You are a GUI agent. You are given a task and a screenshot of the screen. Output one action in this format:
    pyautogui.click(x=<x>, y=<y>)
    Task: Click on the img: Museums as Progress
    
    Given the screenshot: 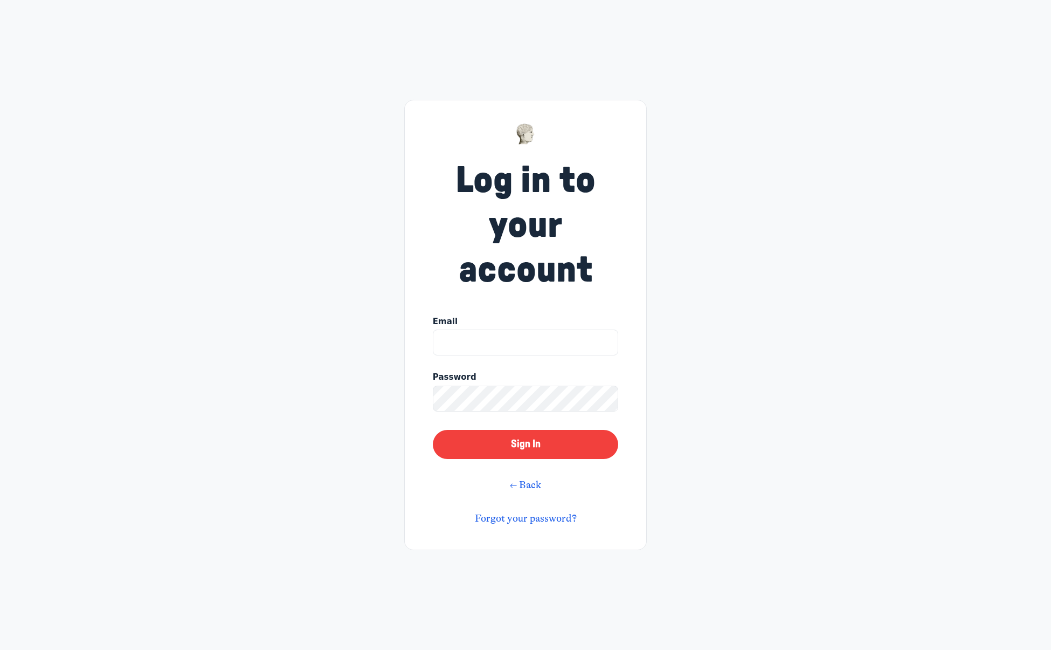 What is the action you would take?
    pyautogui.click(x=526, y=134)
    